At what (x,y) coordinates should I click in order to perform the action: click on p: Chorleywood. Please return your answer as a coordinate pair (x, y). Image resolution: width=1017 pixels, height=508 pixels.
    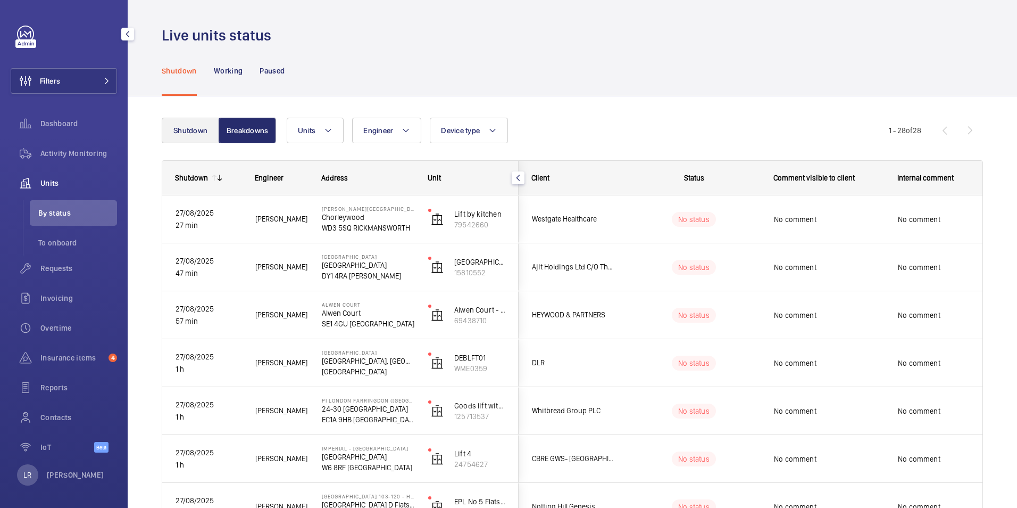
    Looking at the image, I should click on (368, 217).